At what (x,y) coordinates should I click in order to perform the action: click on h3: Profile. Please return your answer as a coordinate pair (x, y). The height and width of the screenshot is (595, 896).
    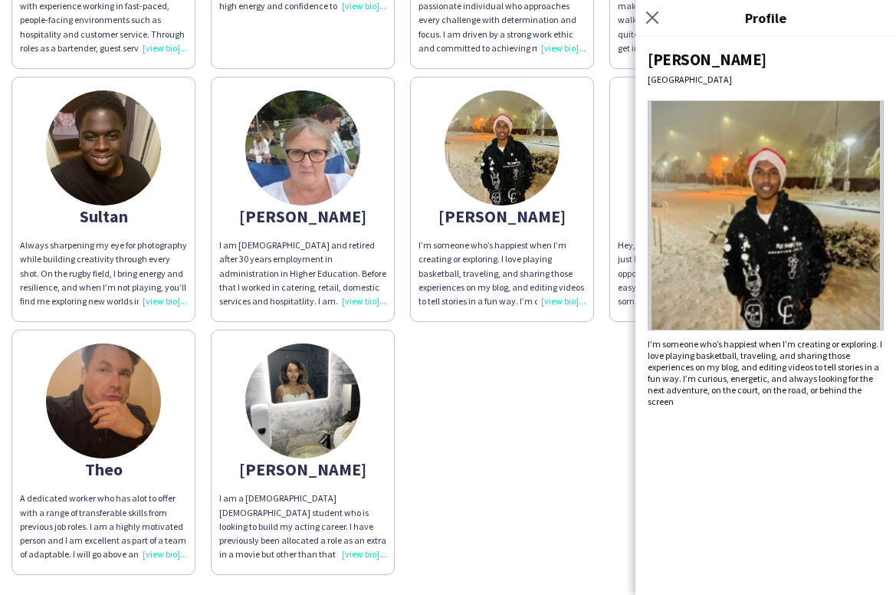
    Looking at the image, I should click on (765, 18).